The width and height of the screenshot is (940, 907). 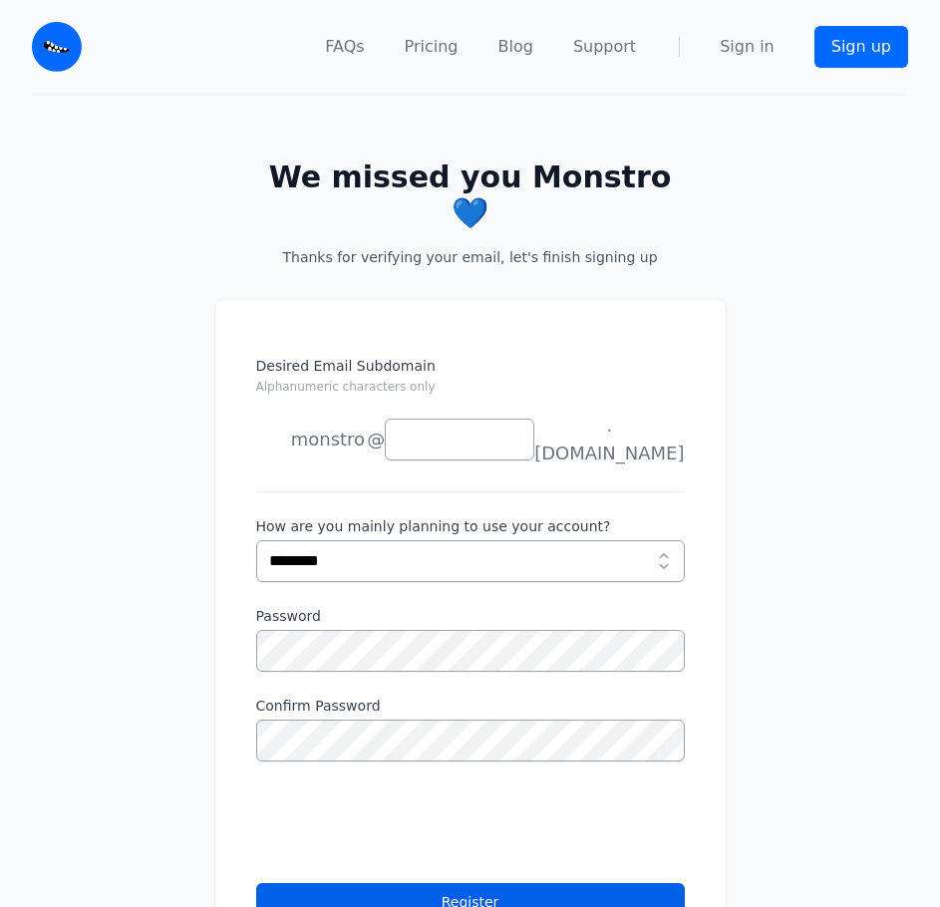 What do you see at coordinates (471, 382) in the screenshot?
I see `label: Desired Email Subdomain` at bounding box center [471, 382].